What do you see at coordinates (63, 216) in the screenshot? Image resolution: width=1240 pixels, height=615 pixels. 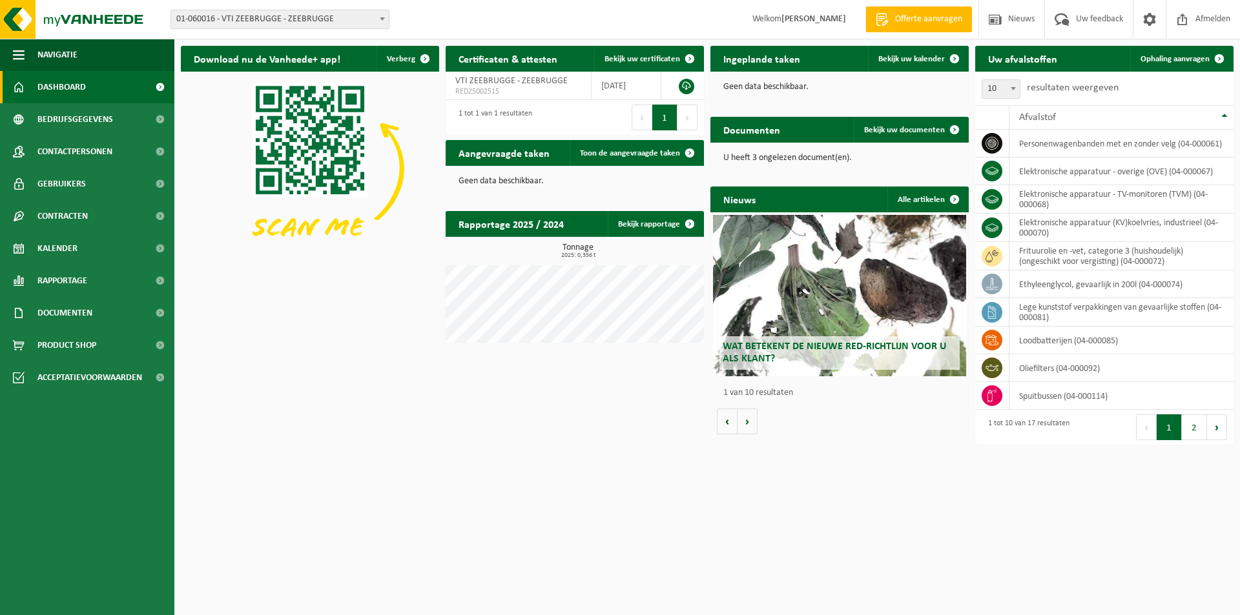 I see `span: Contracten` at bounding box center [63, 216].